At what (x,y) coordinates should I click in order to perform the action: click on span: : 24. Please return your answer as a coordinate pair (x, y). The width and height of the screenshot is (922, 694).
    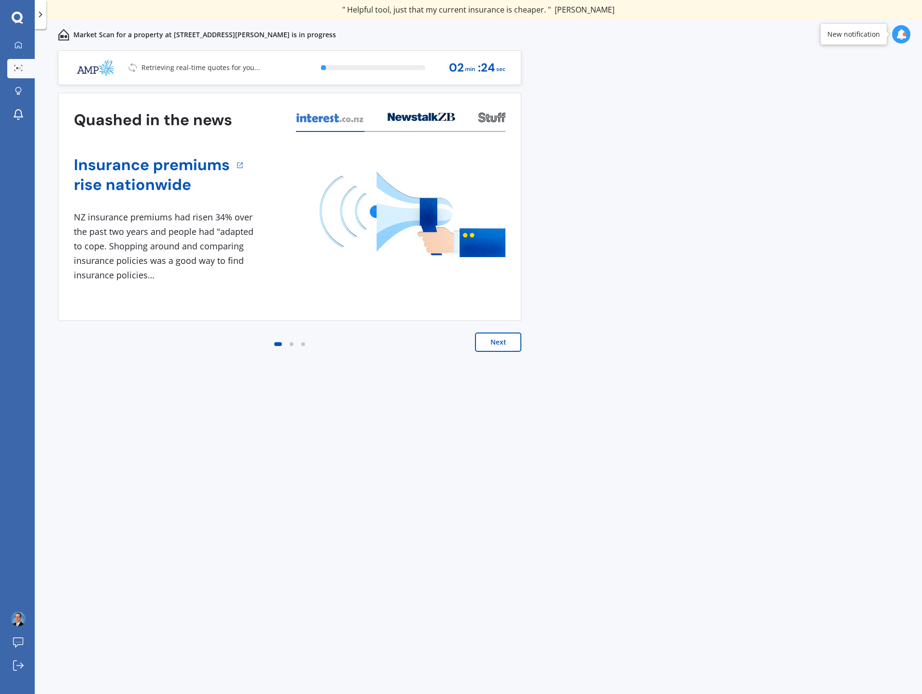
    Looking at the image, I should click on (487, 68).